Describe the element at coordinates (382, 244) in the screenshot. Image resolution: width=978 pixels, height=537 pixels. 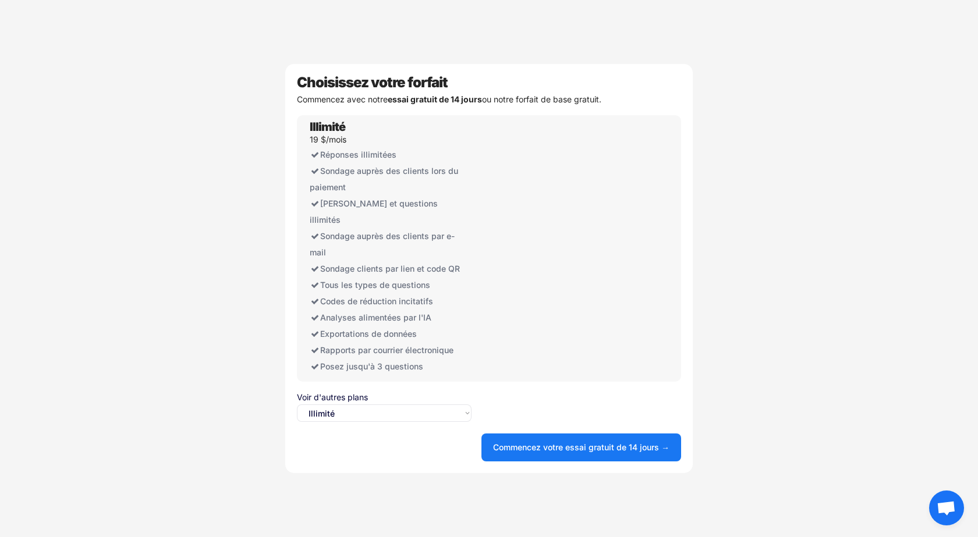
I see `font: Sondage auprès des clients par e-mail` at that location.